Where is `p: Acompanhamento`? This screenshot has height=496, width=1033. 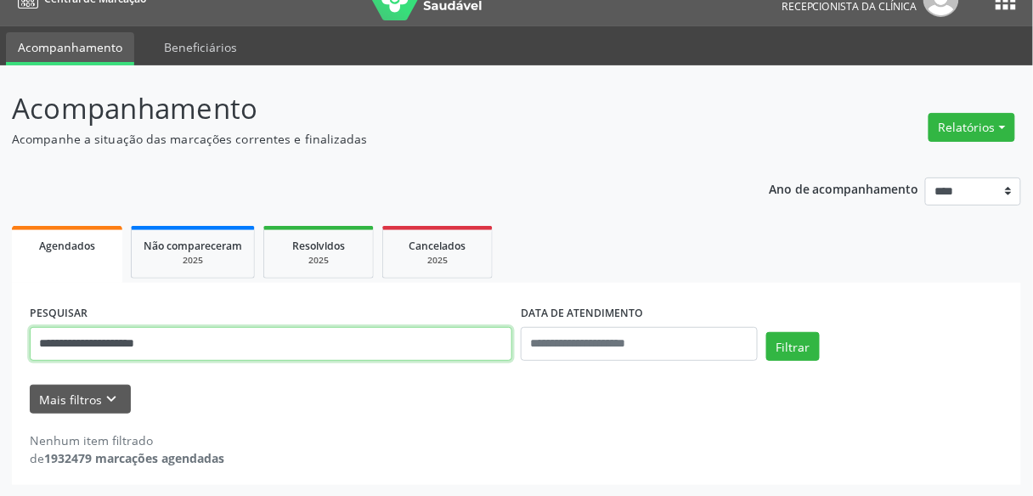 p: Acompanhamento is located at coordinates (365, 109).